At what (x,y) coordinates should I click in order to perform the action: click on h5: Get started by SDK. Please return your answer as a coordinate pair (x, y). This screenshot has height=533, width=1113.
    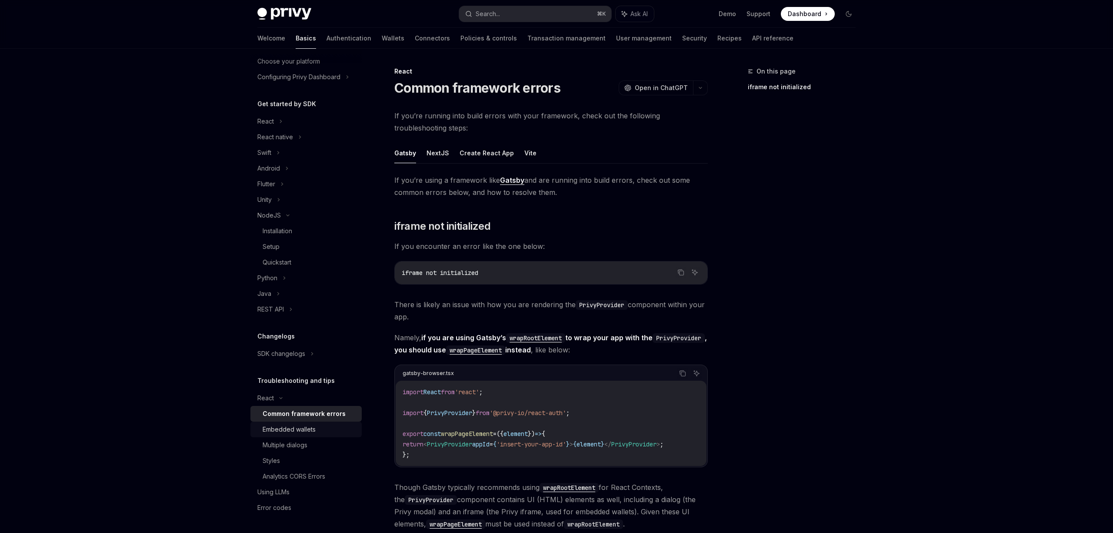
    Looking at the image, I should click on (286, 104).